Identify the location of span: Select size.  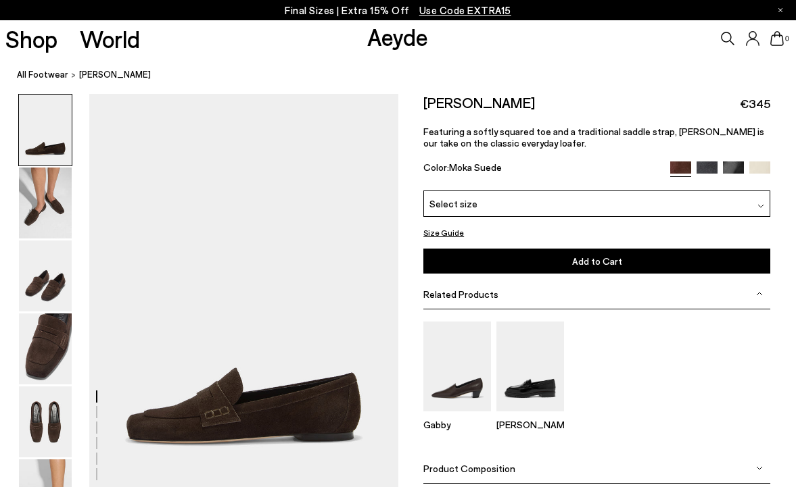
(453, 203).